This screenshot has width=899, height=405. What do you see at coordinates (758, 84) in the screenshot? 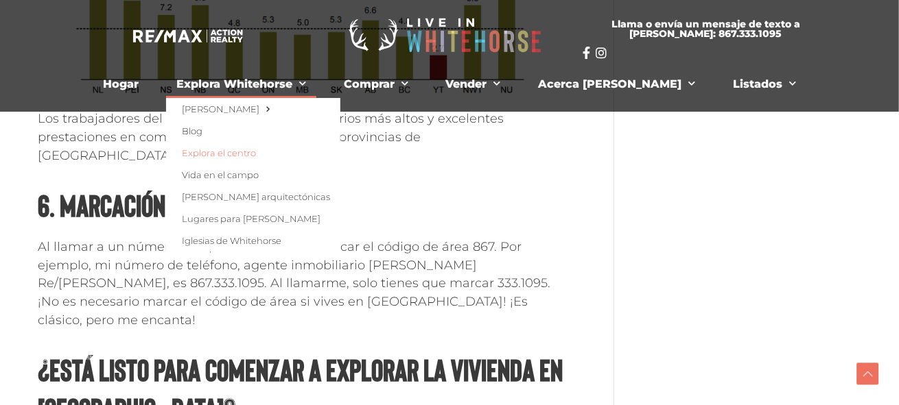
I see `font: Listados` at bounding box center [758, 84].